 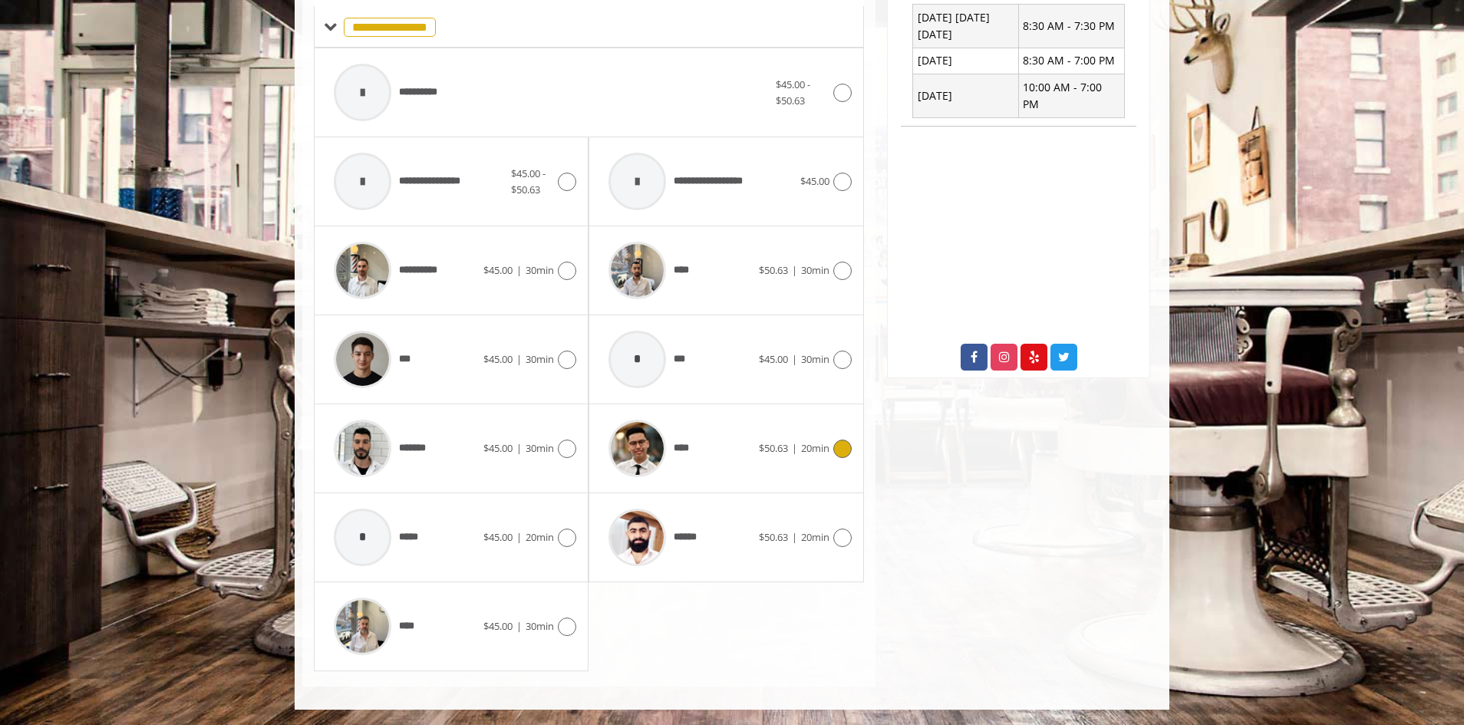 What do you see at coordinates (1071, 96) in the screenshot?
I see `td: 10:00 AM - 7:00 PM` at bounding box center [1071, 96].